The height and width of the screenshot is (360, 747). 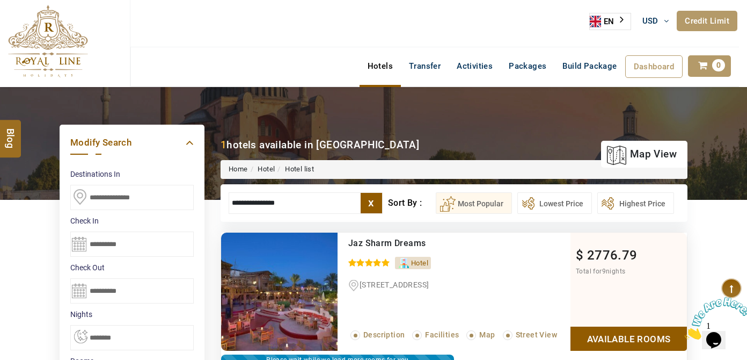 I want to click on a: Modify Search, so click(x=132, y=142).